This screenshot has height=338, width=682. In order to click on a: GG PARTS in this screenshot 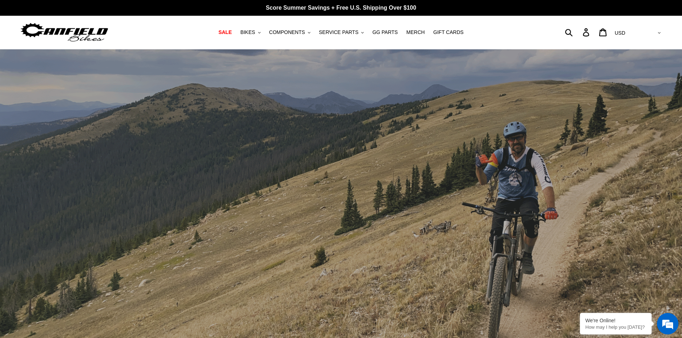, I will do `click(385, 32)`.